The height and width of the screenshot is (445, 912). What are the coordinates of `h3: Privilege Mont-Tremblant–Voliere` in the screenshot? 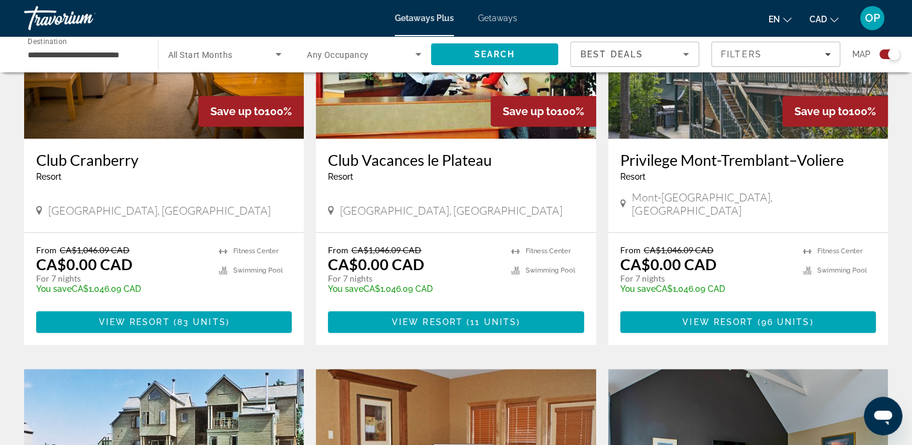 It's located at (748, 160).